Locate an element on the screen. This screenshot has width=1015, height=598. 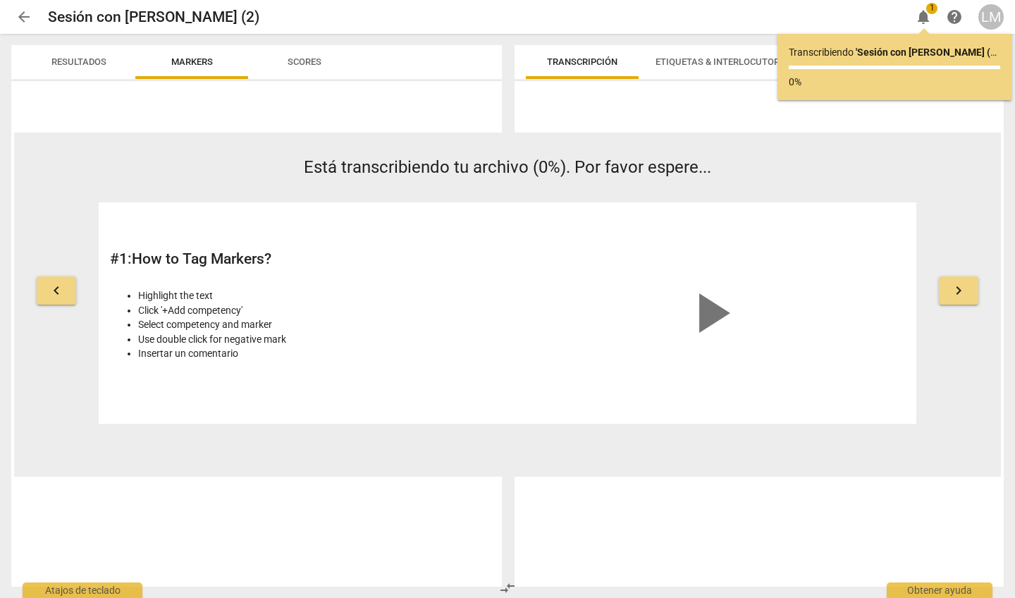
h2: # 1 : How to Tag Markers? is located at coordinates (304, 259).